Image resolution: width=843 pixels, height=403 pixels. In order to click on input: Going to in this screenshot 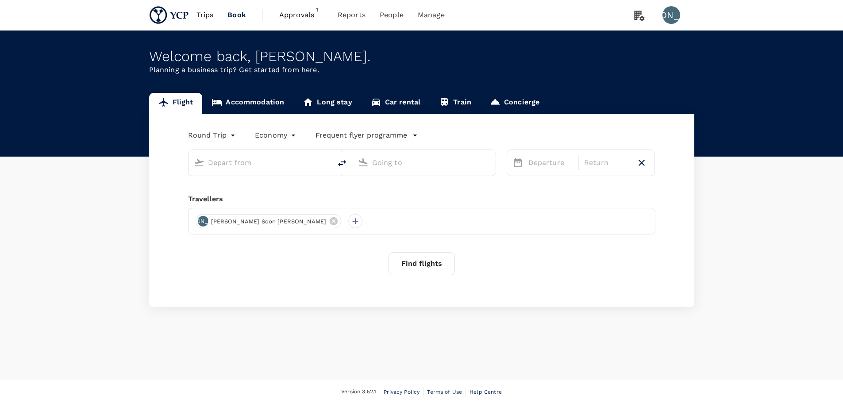, I will do `click(424, 162)`.